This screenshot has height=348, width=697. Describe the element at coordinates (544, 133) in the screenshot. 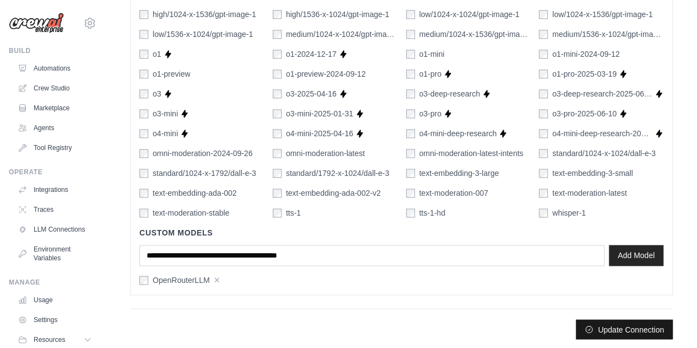

I see `input: o4-mini-deep-research-2025-06-26` at that location.